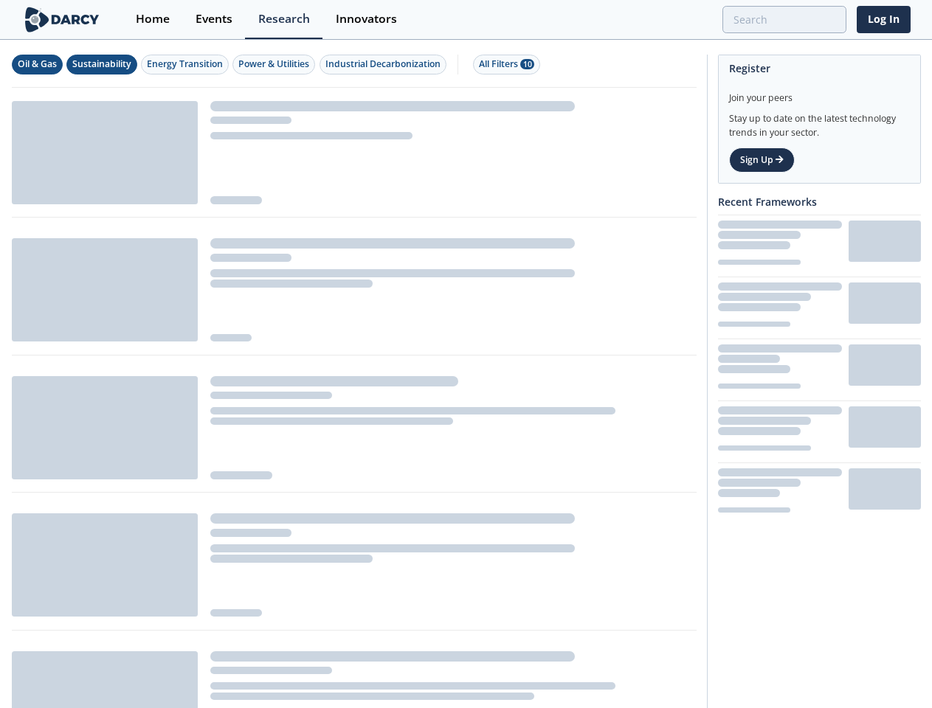 The width and height of the screenshot is (932, 708). Describe the element at coordinates (819, 68) in the screenshot. I see `div: Register` at that location.